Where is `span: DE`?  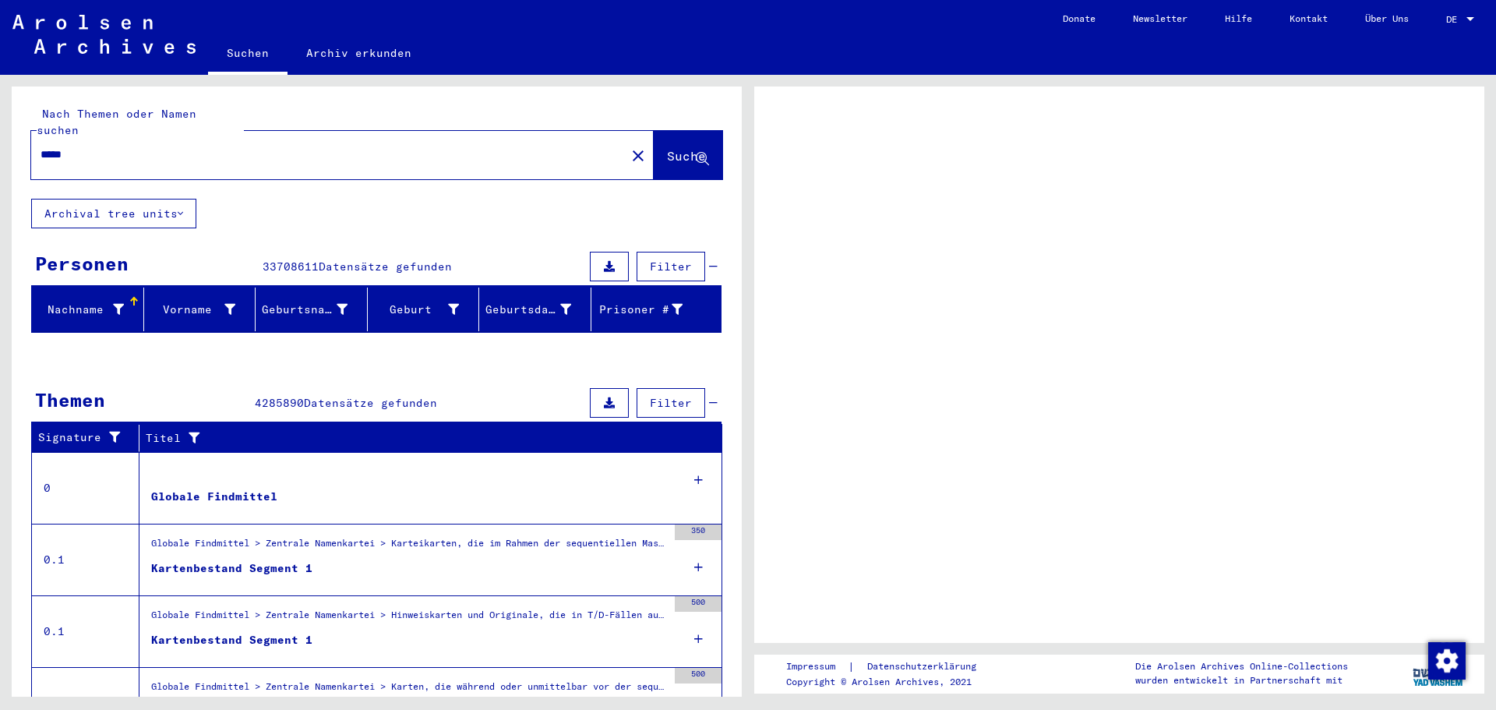
span: DE is located at coordinates (1455, 19).